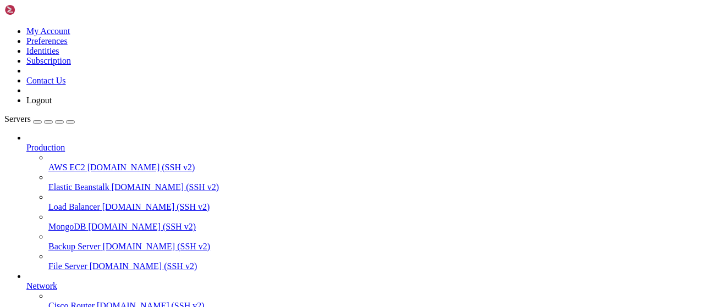  Describe the element at coordinates (46, 147) in the screenshot. I see `span: Production` at that location.